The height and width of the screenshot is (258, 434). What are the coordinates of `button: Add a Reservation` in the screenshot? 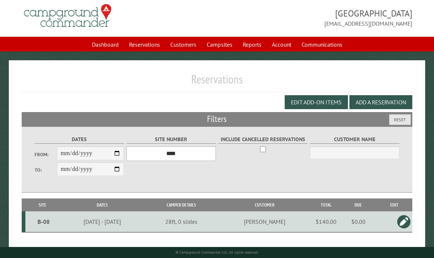 It's located at (381, 102).